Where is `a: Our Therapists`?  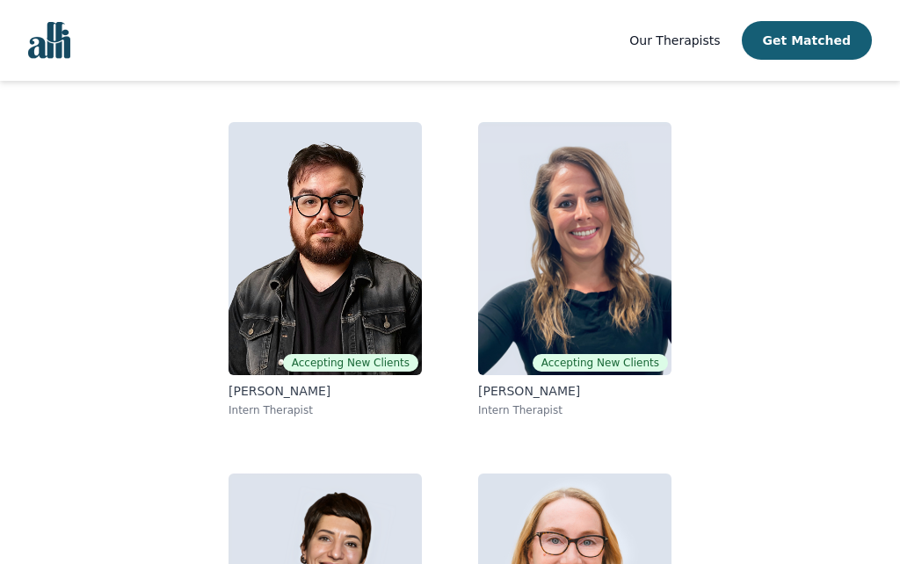
a: Our Therapists is located at coordinates (674, 40).